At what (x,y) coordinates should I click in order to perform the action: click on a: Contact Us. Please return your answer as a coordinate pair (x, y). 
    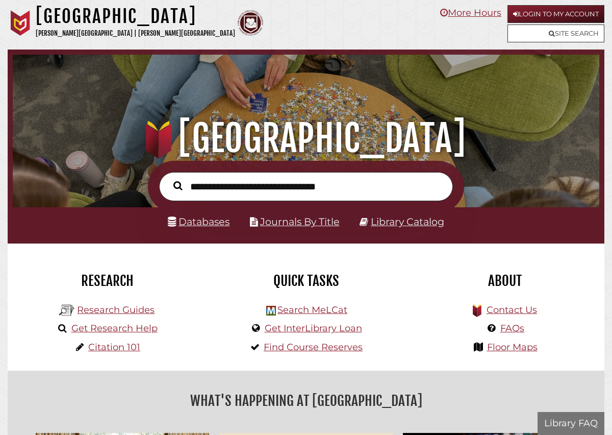
    Looking at the image, I should click on (512, 310).